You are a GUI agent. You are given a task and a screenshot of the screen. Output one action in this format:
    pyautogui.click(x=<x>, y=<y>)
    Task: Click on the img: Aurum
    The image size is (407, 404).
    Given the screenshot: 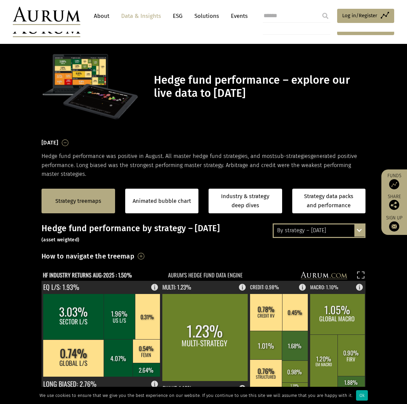 What is the action you would take?
    pyautogui.click(x=47, y=16)
    